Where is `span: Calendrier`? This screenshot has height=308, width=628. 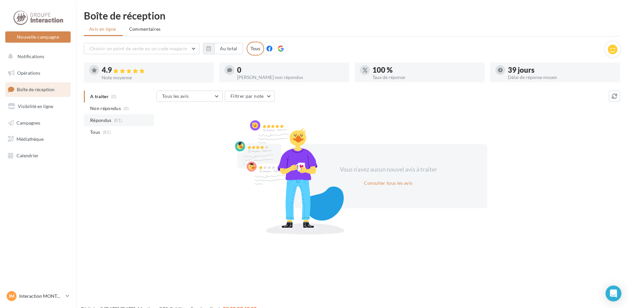
span: Calendrier is located at coordinates (27, 155).